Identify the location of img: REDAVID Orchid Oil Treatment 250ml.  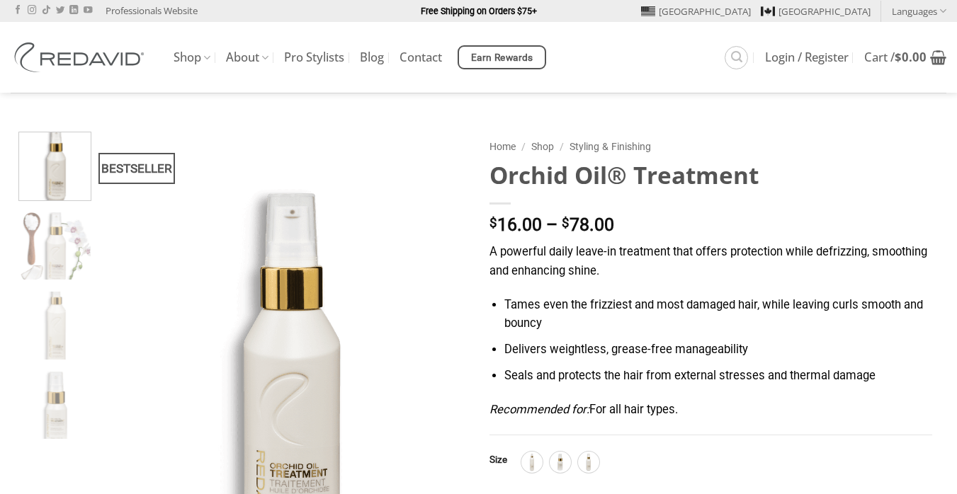
(55, 327).